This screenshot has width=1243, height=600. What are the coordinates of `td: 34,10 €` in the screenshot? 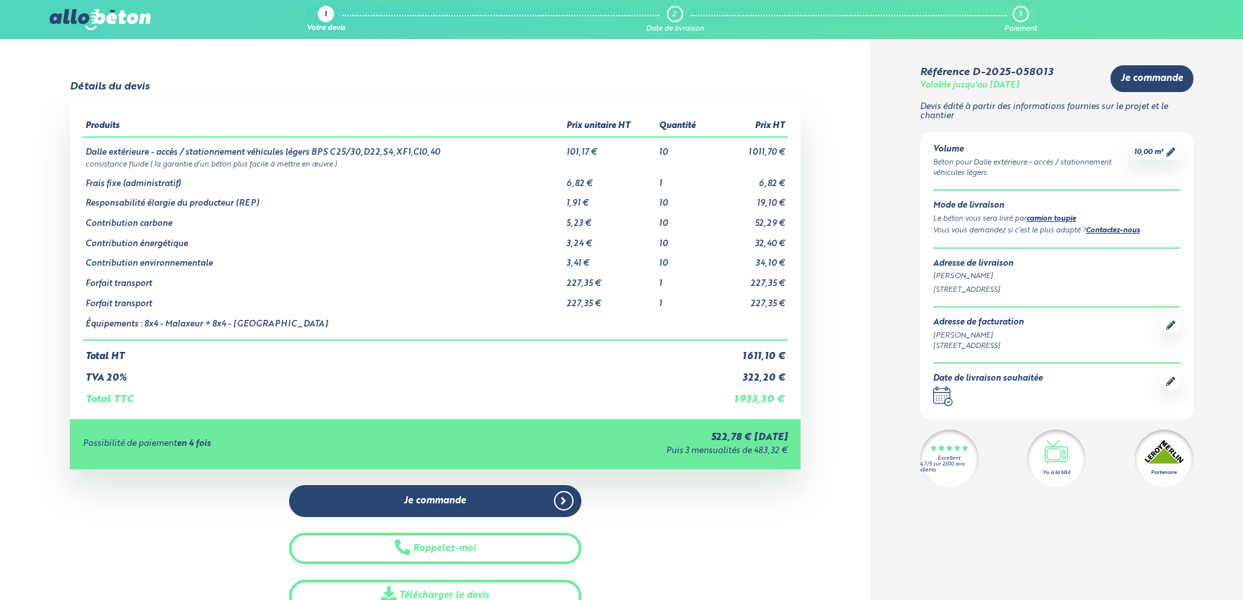 It's located at (750, 258).